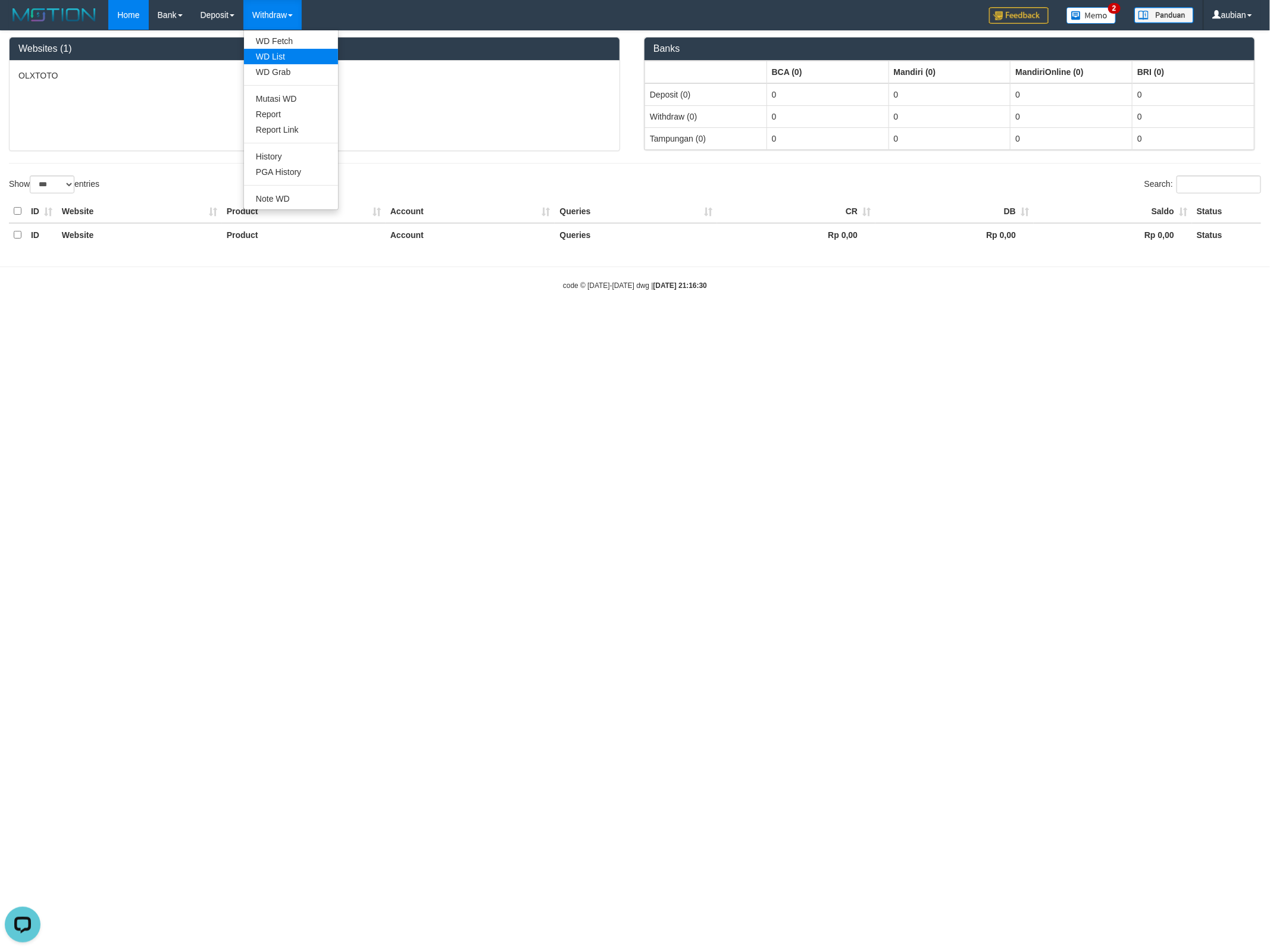 The width and height of the screenshot is (1270, 952). What do you see at coordinates (291, 56) in the screenshot?
I see `a: WD List` at bounding box center [291, 56].